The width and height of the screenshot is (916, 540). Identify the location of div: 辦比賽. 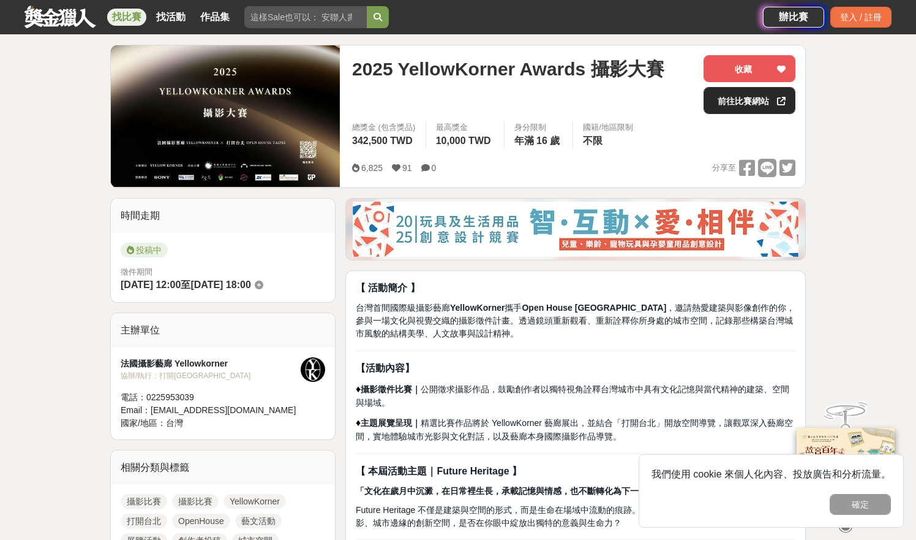
(794, 17).